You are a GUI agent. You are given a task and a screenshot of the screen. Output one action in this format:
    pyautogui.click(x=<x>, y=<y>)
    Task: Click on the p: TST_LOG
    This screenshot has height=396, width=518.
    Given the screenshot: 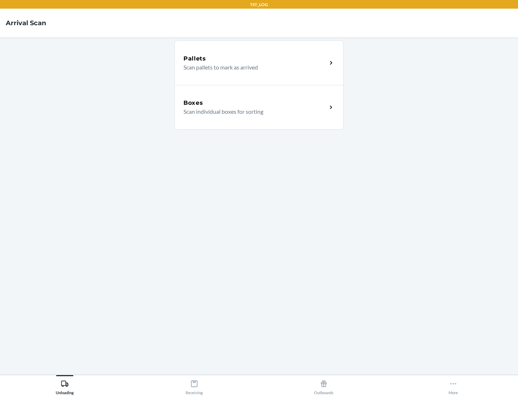 What is the action you would take?
    pyautogui.click(x=259, y=5)
    